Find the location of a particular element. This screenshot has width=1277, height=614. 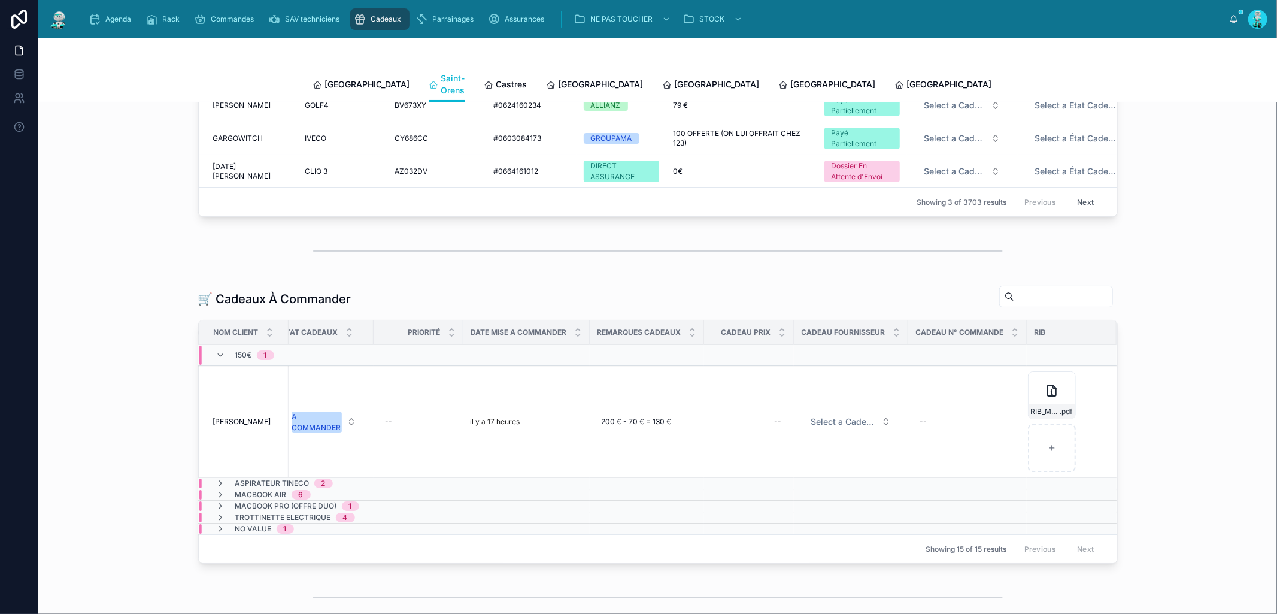

a: 100 OFFERTE (ON LUI OFFRAIT CHEZ 123) is located at coordinates (742, 138).